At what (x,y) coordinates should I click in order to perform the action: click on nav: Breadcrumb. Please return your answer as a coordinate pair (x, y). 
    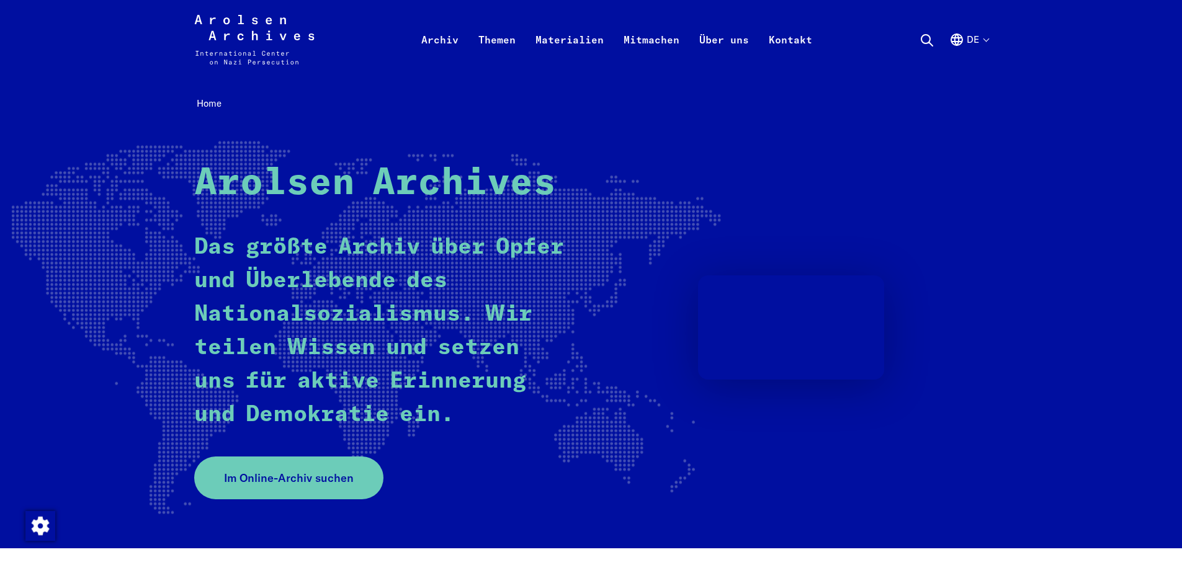
    Looking at the image, I should click on (591, 104).